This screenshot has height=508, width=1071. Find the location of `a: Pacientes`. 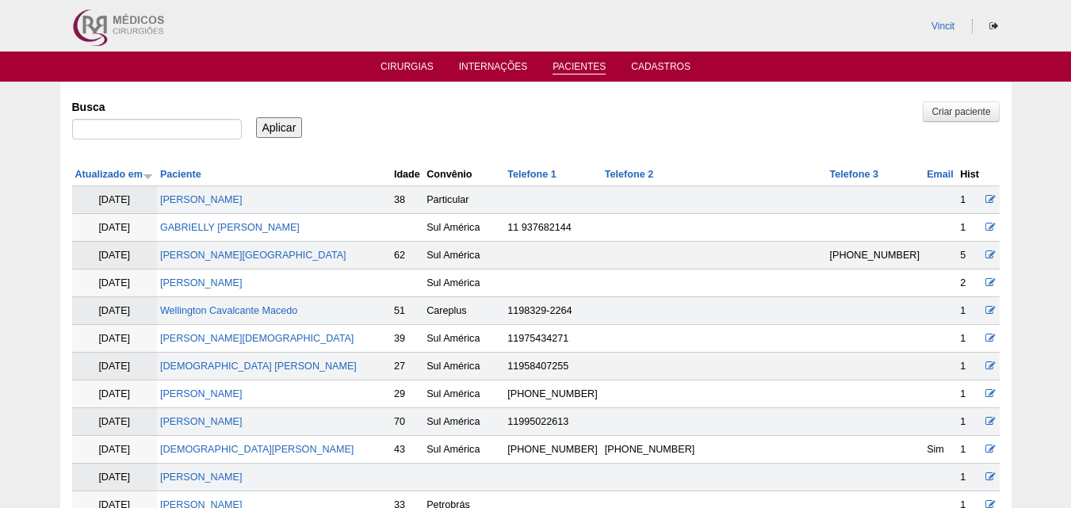

a: Pacientes is located at coordinates (579, 67).